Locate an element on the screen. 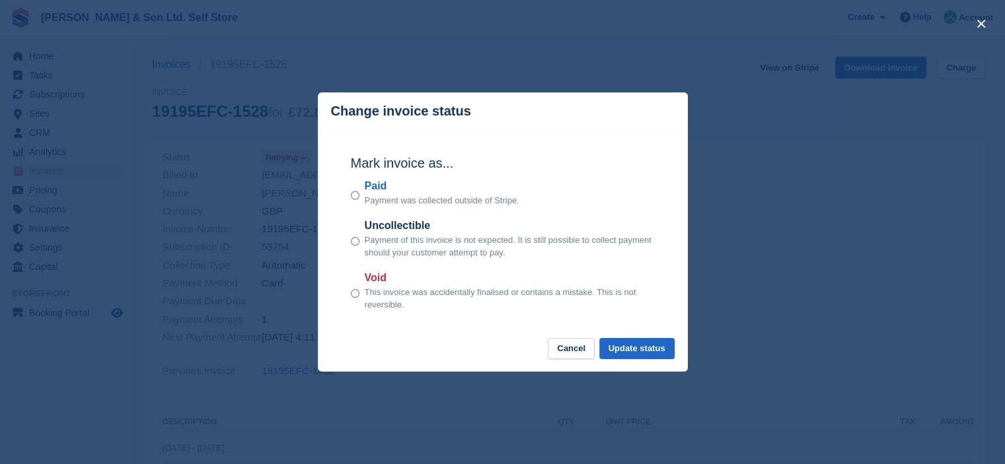 The height and width of the screenshot is (464, 1005). p: This invoice was accidentally finalised or contains a mistake. This is not reversible. is located at coordinates (509, 299).